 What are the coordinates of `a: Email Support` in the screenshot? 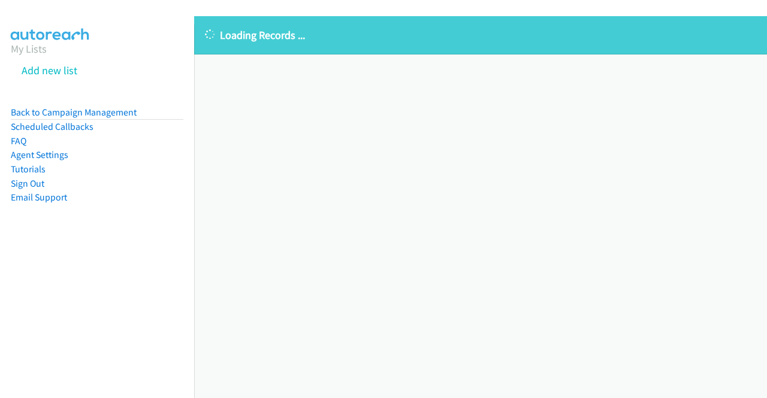 It's located at (39, 197).